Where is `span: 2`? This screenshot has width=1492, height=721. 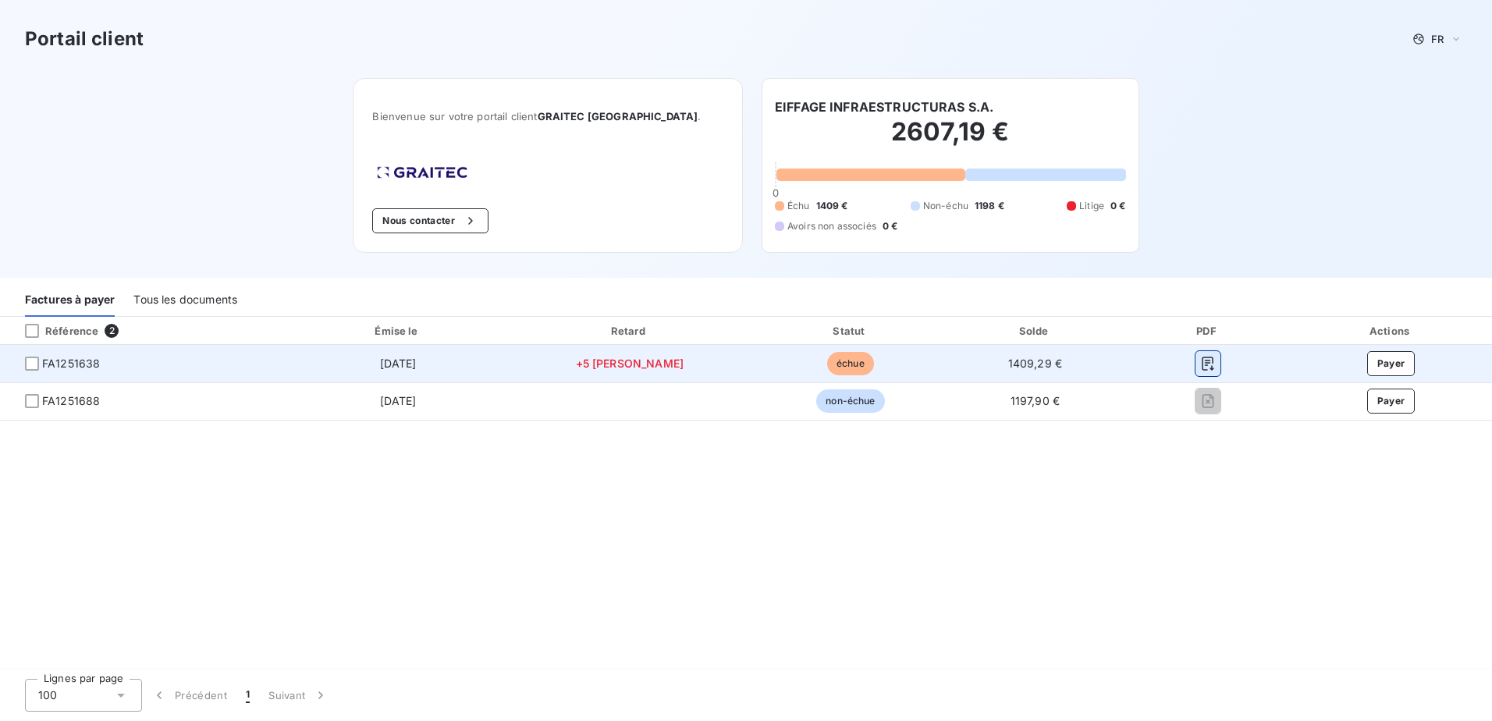
span: 2 is located at coordinates (112, 331).